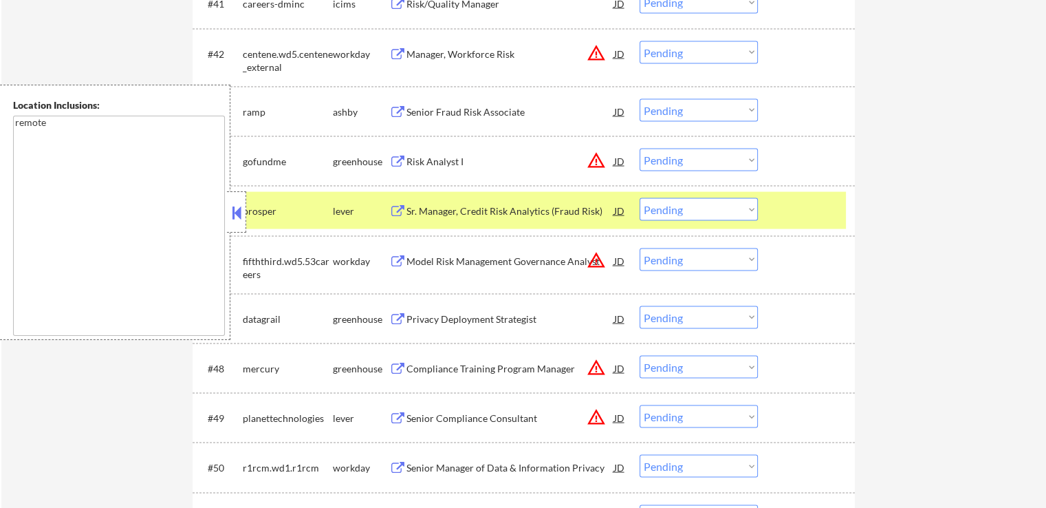 The image size is (1046, 508). What do you see at coordinates (510, 112) in the screenshot?
I see `div: Senior Fraud Risk Associate` at bounding box center [510, 112].